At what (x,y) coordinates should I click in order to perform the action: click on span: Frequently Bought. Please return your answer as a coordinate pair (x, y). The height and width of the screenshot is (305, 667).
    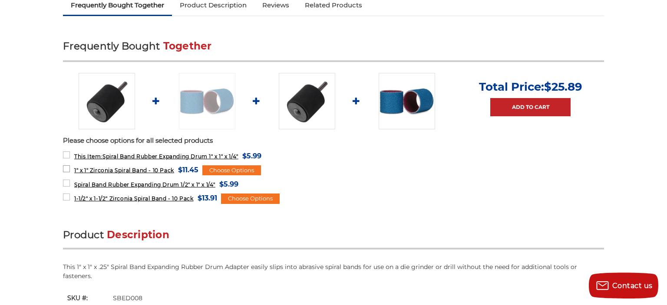
    Looking at the image, I should click on (111, 46).